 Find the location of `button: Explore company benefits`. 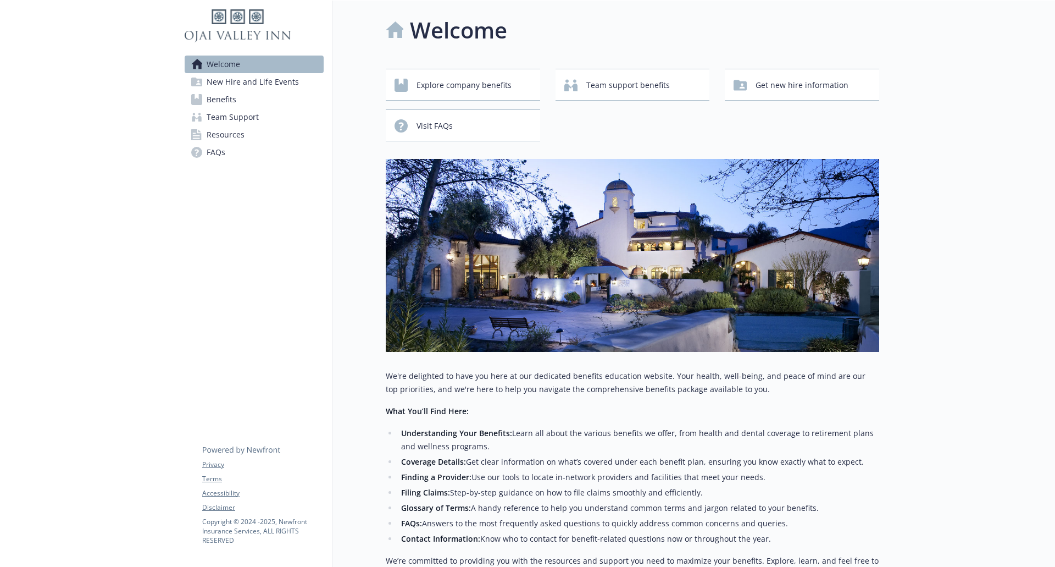

button: Explore company benefits is located at coordinates (463, 85).